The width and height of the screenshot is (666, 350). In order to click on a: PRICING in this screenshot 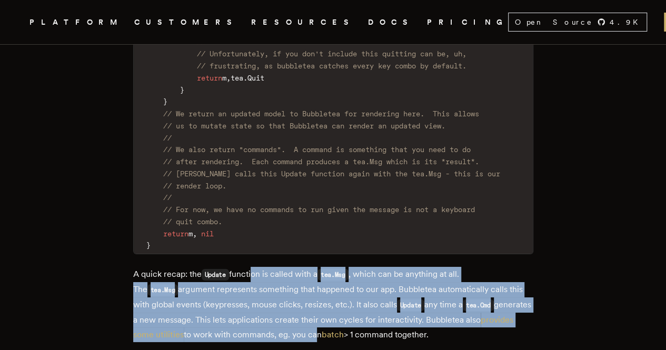, I will do `click(468, 22)`.